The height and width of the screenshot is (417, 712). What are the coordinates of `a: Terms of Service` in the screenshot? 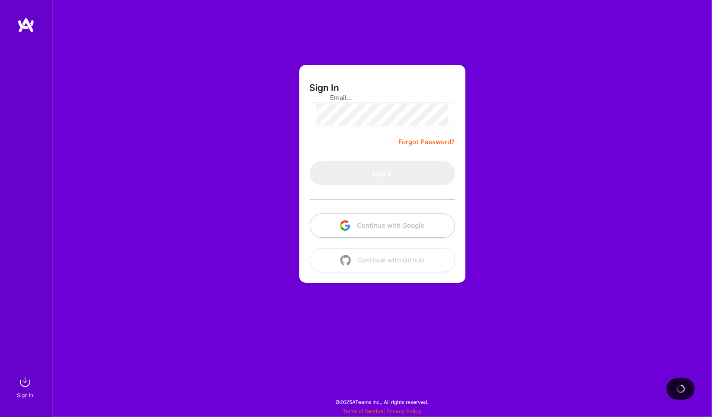 It's located at (363, 411).